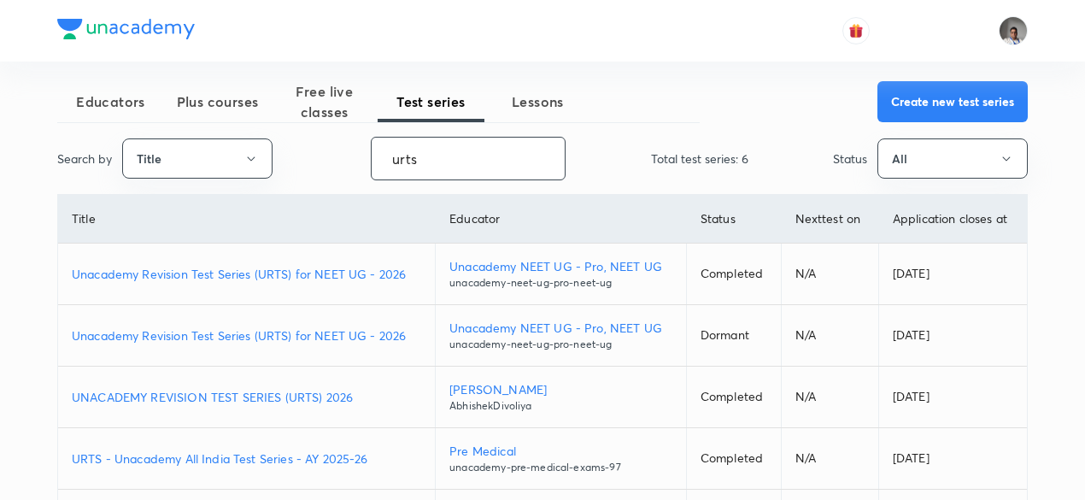  I want to click on td: Dormant, so click(733, 336).